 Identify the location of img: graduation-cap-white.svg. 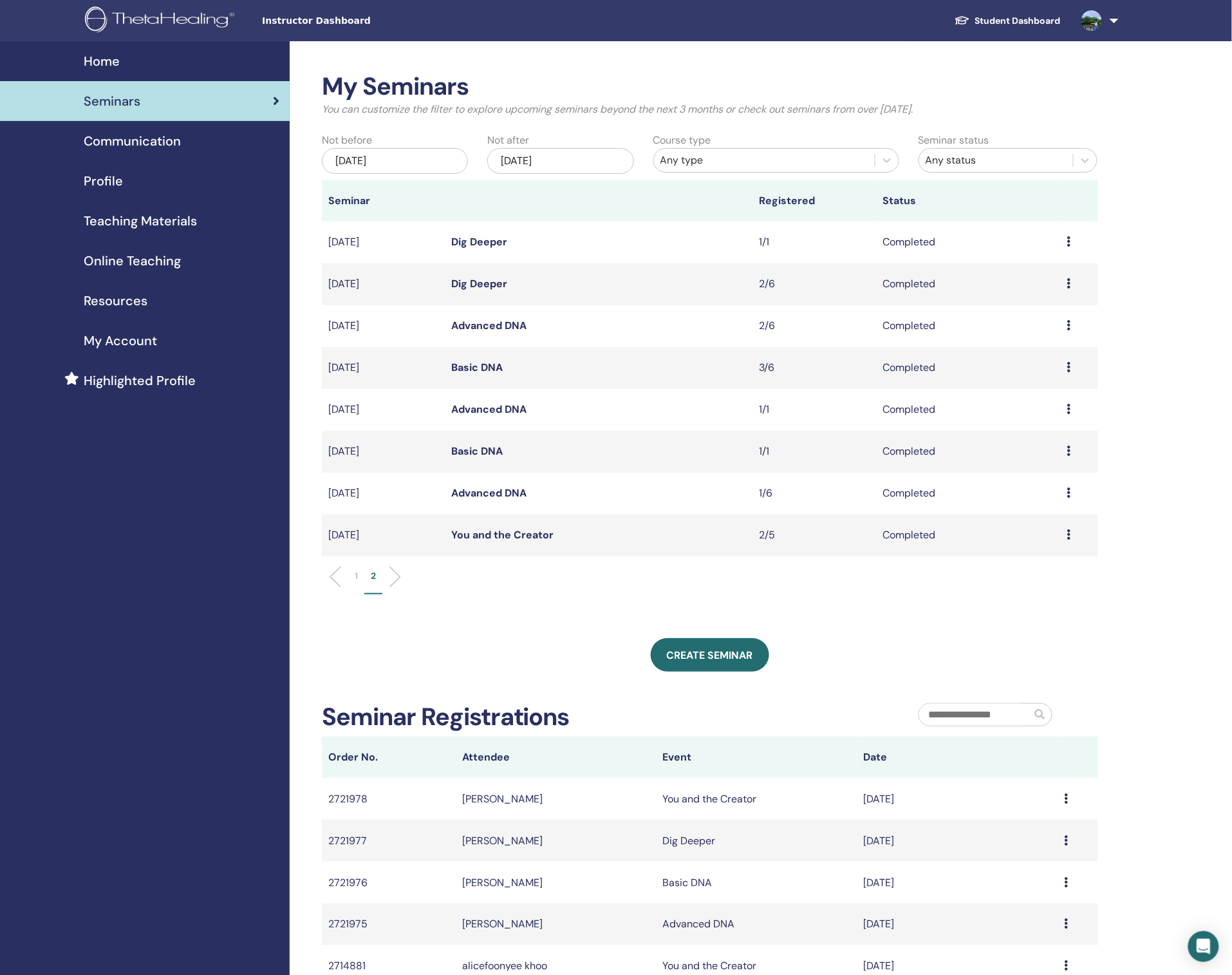
(963, 20).